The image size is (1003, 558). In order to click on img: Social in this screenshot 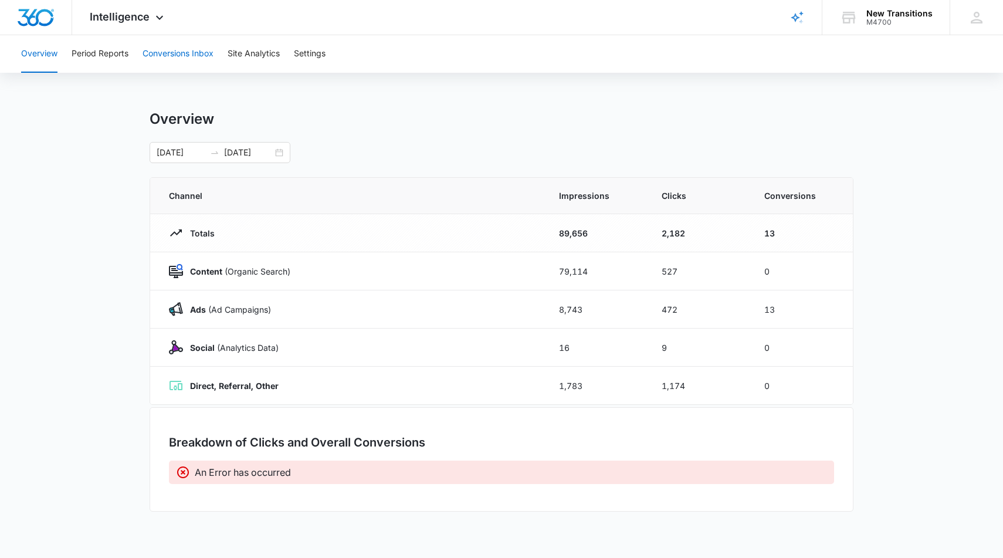, I will do `click(176, 347)`.